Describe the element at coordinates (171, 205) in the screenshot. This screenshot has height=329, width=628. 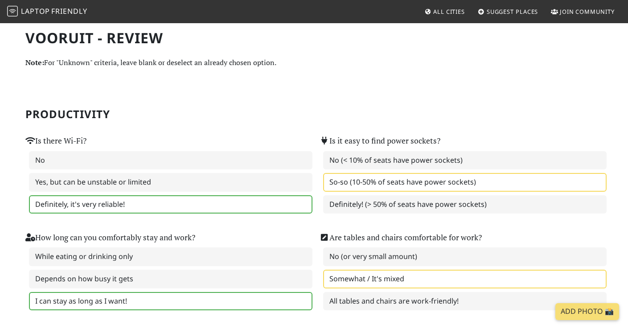
I see `label: Definitely, it's very reliable!` at that location.